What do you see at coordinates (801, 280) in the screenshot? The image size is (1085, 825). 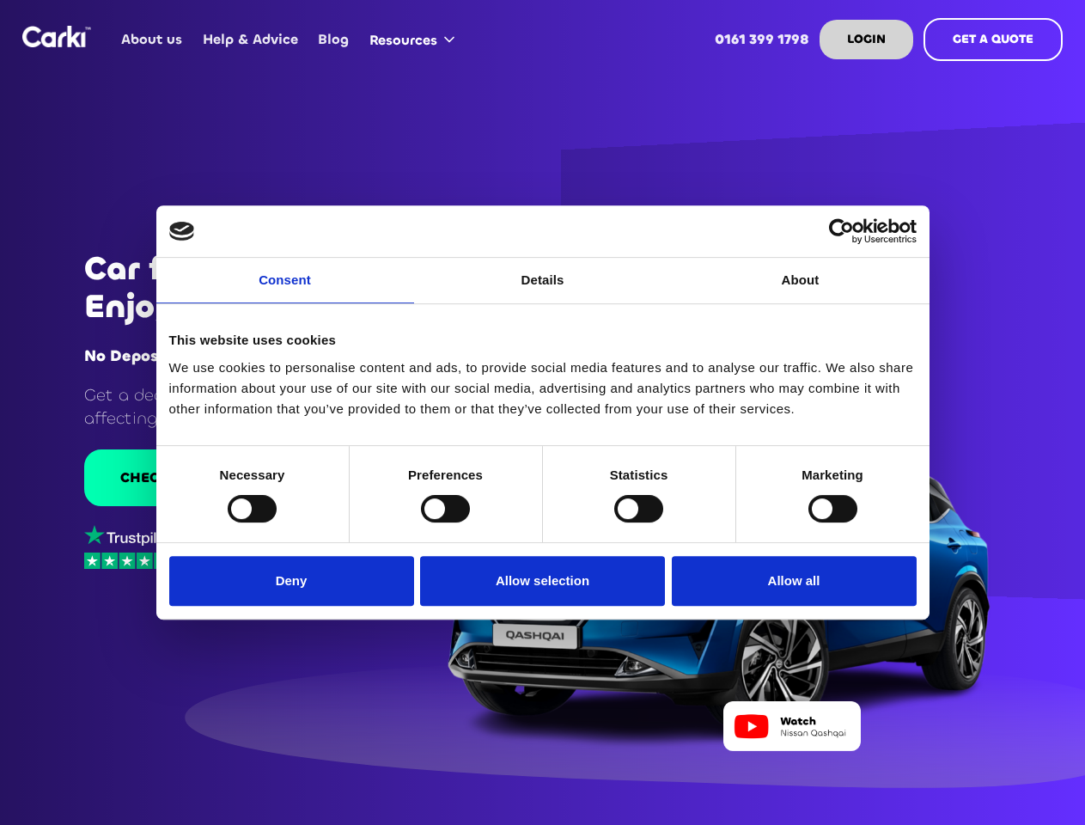 I see `a: About` at bounding box center [801, 280].